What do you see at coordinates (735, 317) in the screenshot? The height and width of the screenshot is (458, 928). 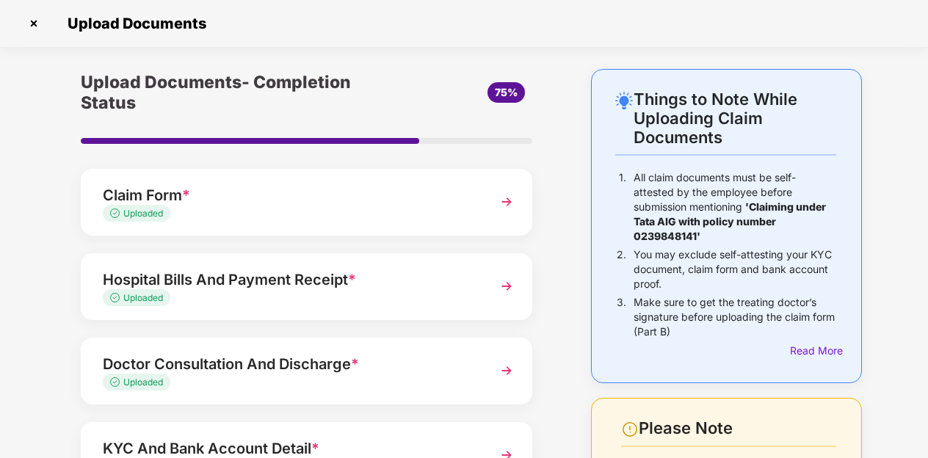 I see `p: Make sure to get the treating doctor’s signature before uploading the claim form (Part B)` at bounding box center [735, 317].